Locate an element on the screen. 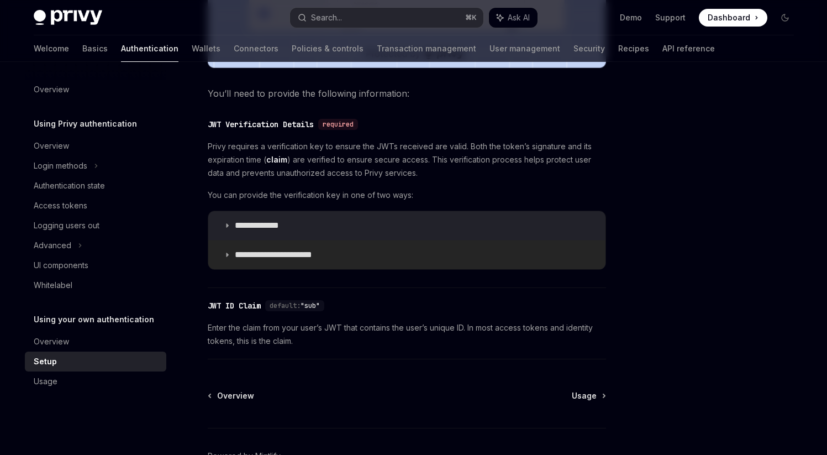  span: ⌘ K is located at coordinates (471, 18).